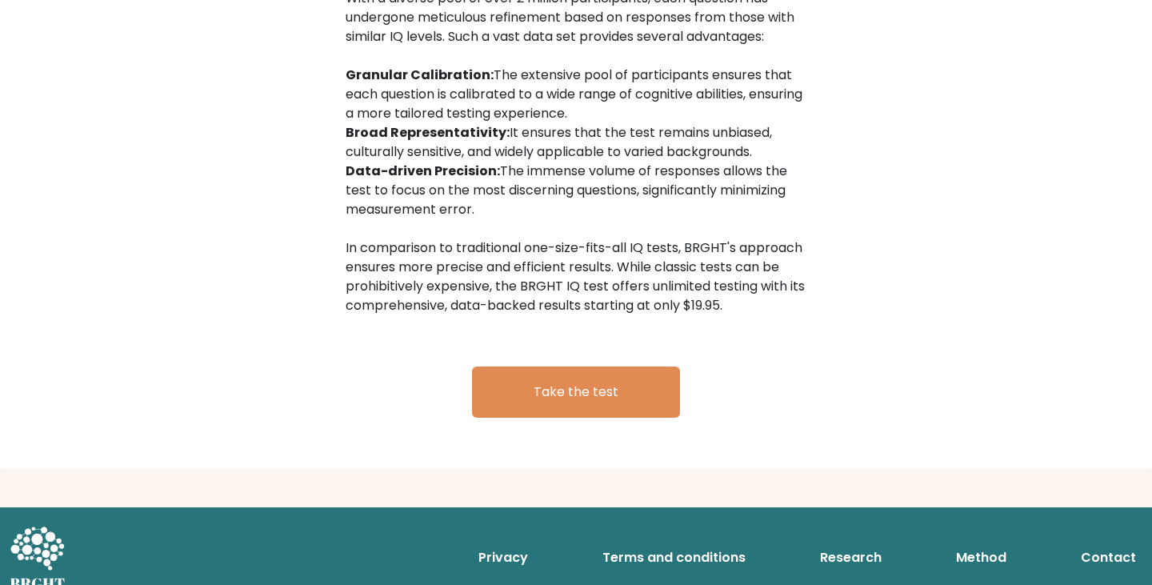 The width and height of the screenshot is (1152, 585). Describe the element at coordinates (981, 557) in the screenshot. I see `a: Method` at that location.